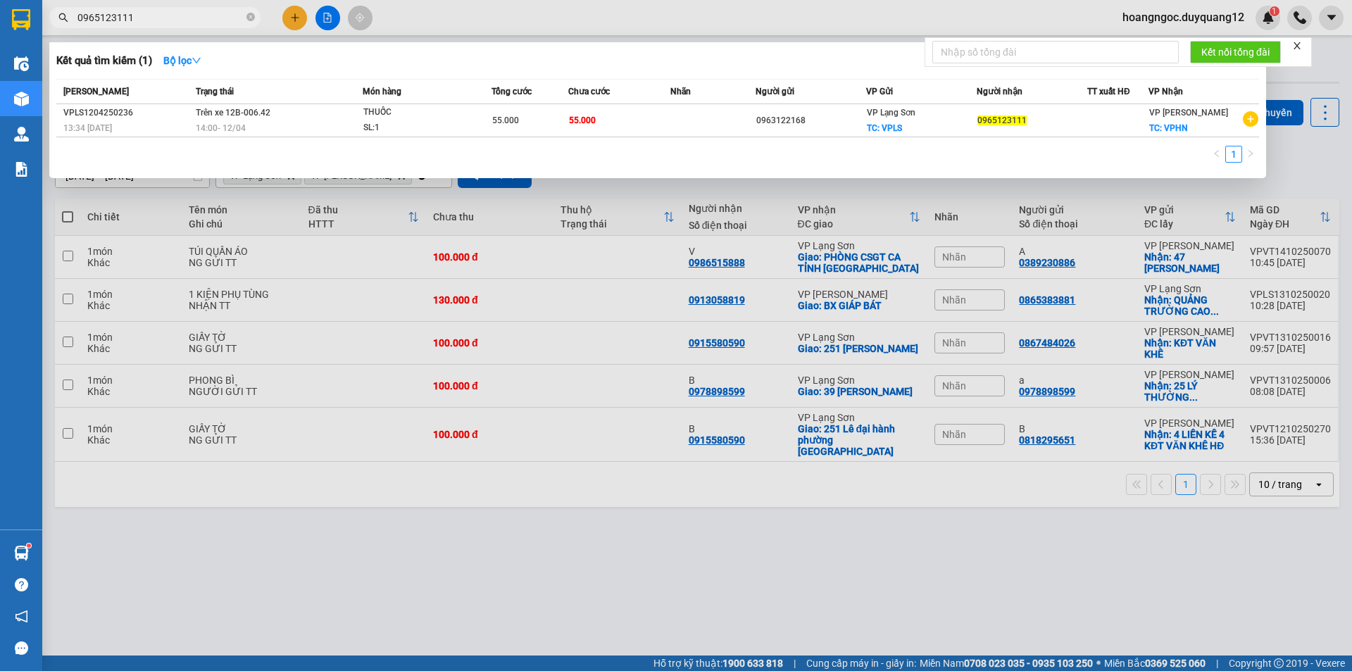  Describe the element at coordinates (1217, 154) in the screenshot. I see `li: Previous Page` at that location.